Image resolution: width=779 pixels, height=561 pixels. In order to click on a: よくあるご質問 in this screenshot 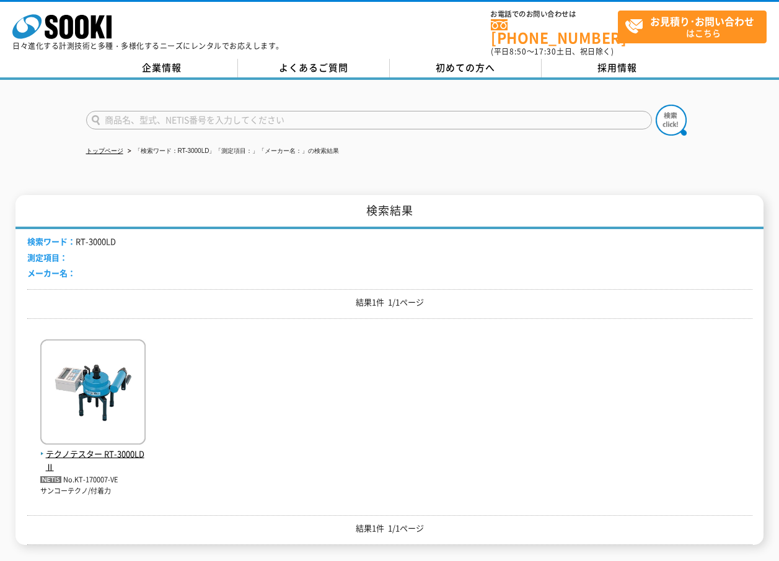, I will do `click(314, 68)`.